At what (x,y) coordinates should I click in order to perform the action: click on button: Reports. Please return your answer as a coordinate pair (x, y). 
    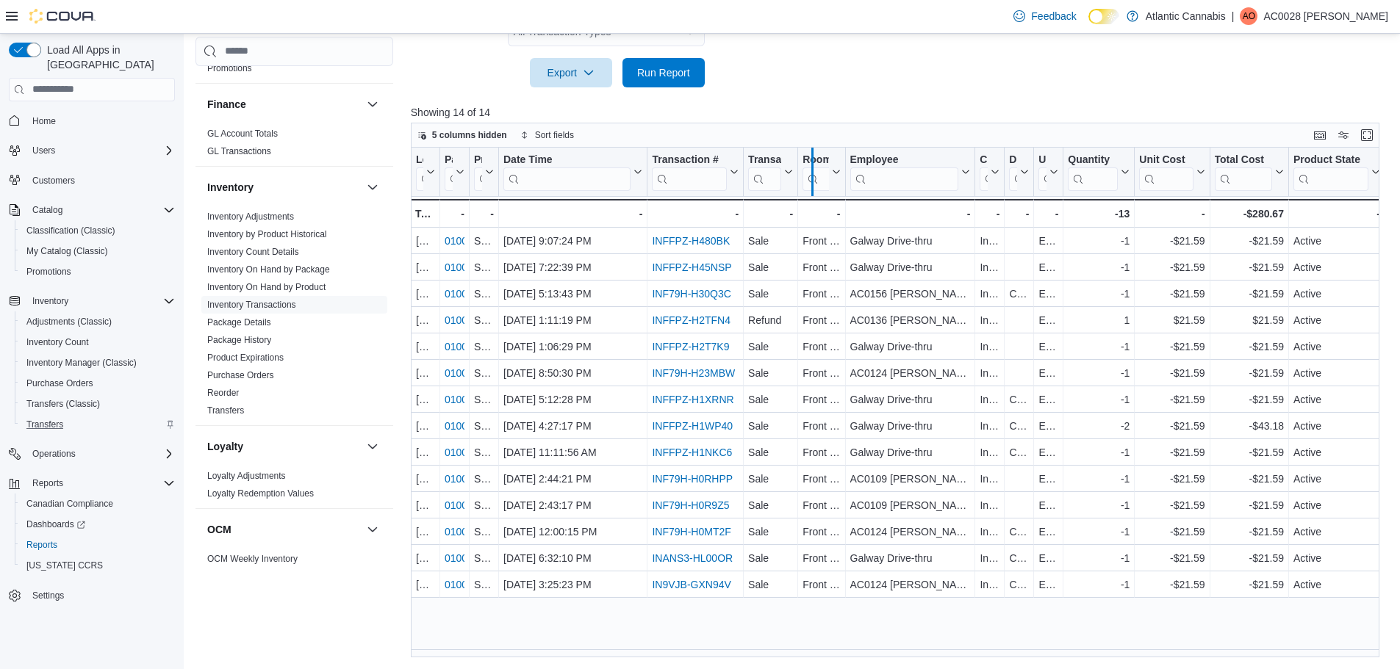
    Looking at the image, I should click on (98, 545).